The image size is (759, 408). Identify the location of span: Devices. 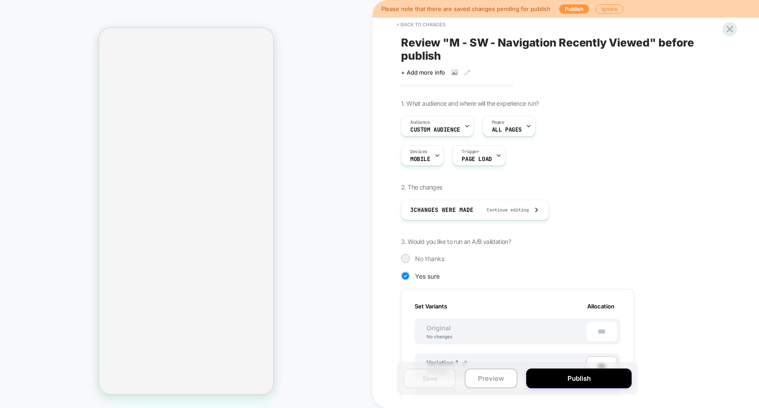
(418, 152).